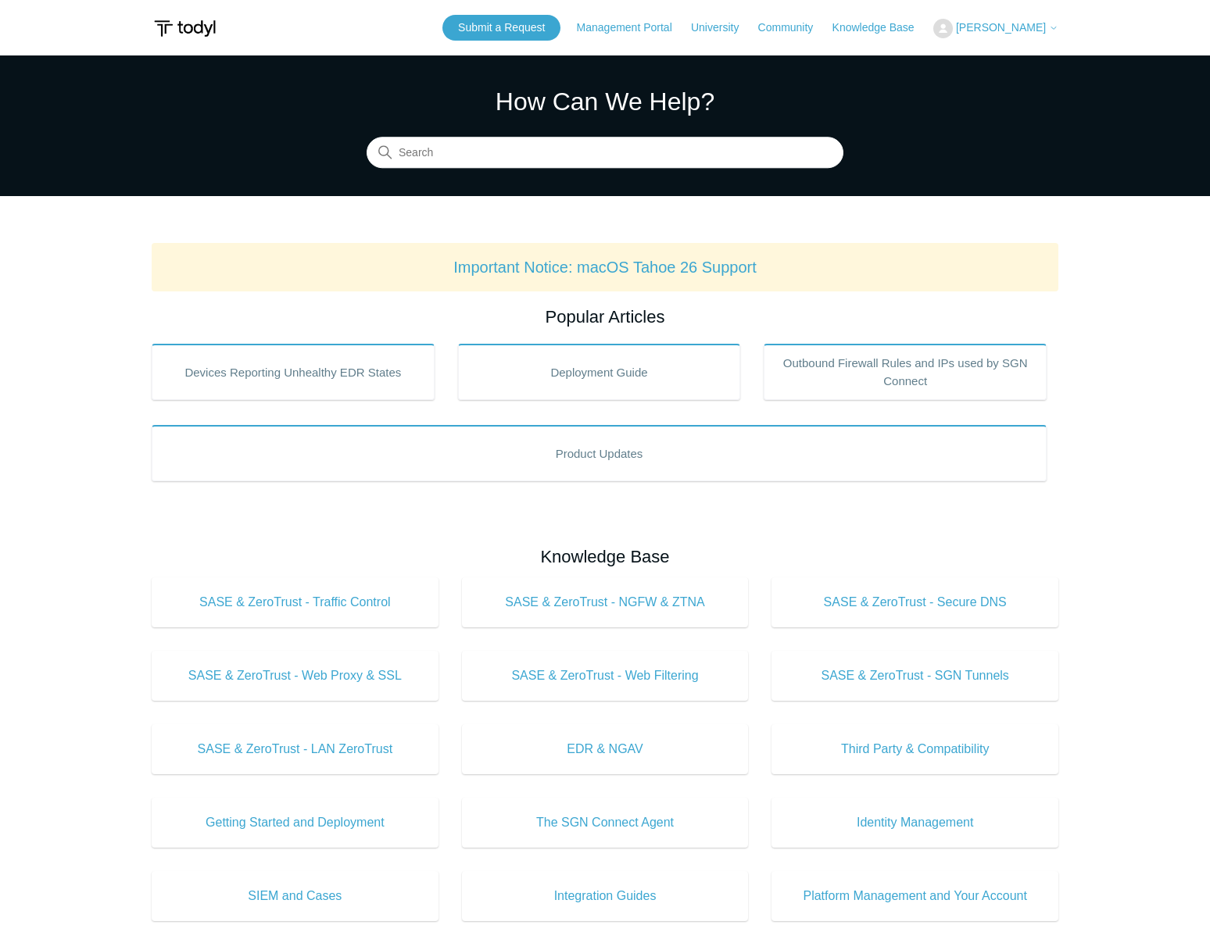  Describe the element at coordinates (605, 823) in the screenshot. I see `a: The SGN Connect Agent` at that location.